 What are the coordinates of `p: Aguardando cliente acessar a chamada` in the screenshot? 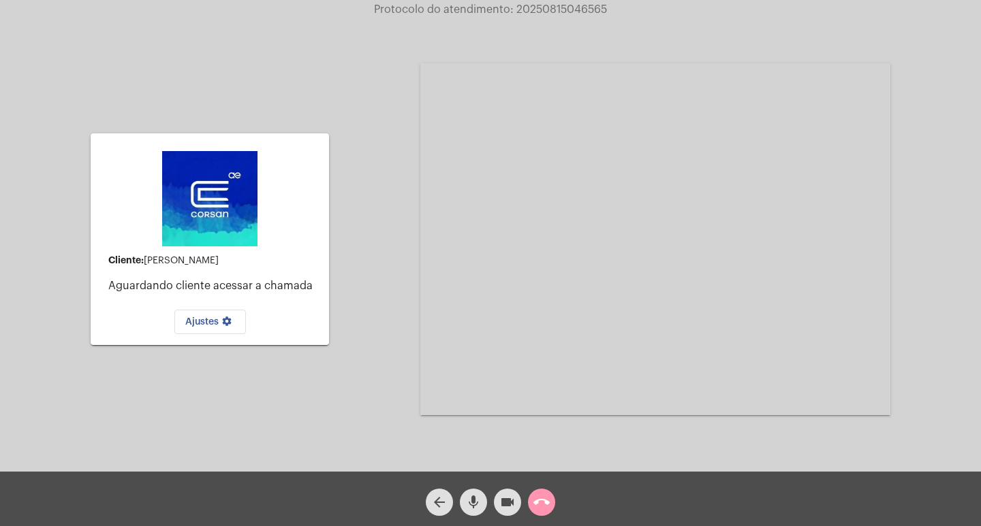 It's located at (213, 286).